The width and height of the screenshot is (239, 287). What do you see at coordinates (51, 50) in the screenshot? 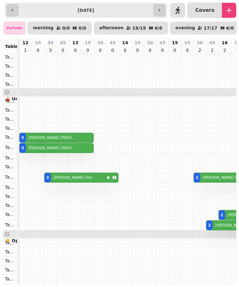
I see `p: 3` at bounding box center [51, 50].